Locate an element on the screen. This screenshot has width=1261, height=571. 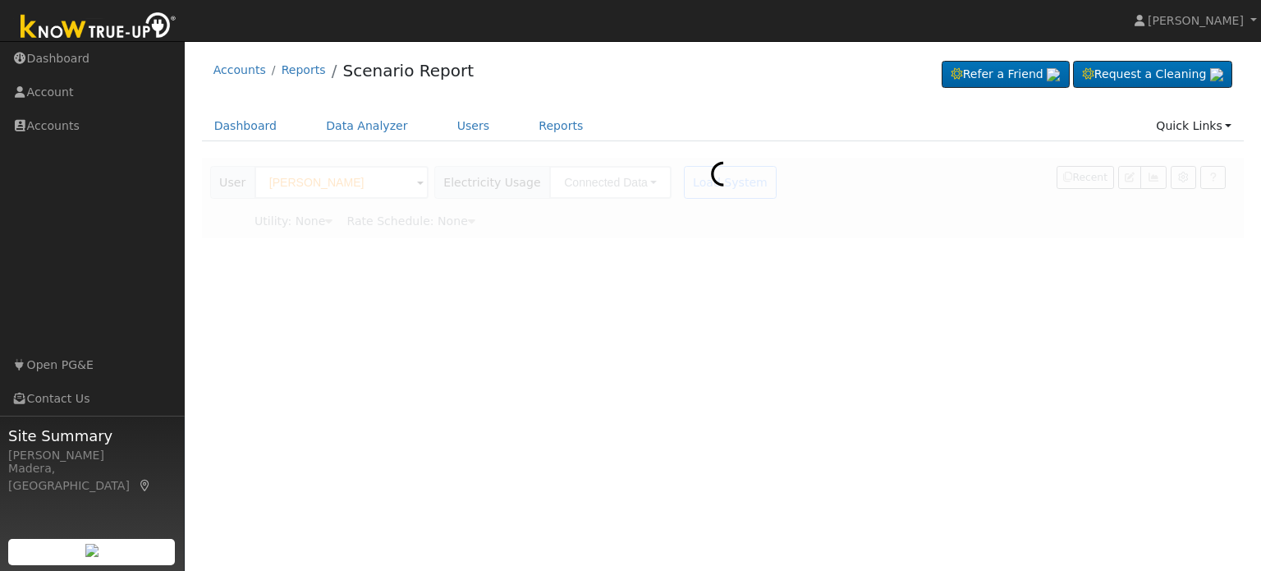
a: Dashboard is located at coordinates (245, 126).